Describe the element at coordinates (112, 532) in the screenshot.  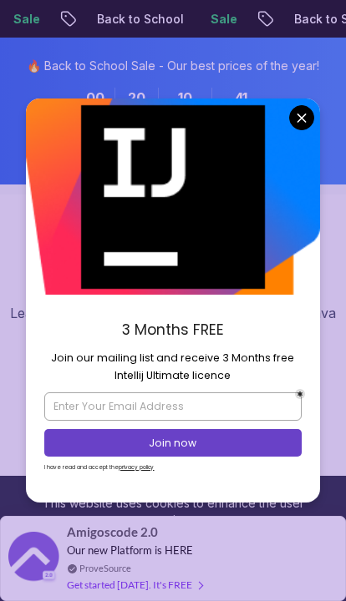
I see `span: Amigoscode 2.0` at that location.